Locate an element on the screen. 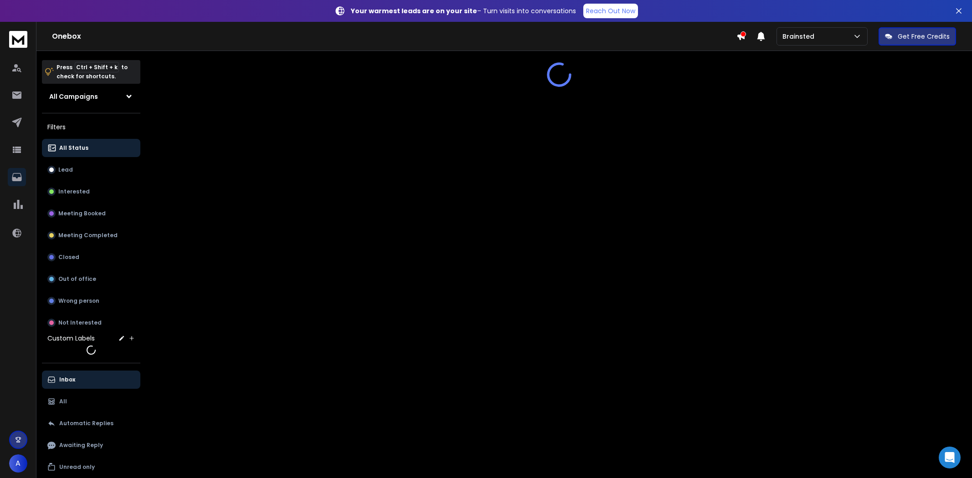 This screenshot has height=478, width=972. strong: Your warmest leads are on your site is located at coordinates (414, 11).